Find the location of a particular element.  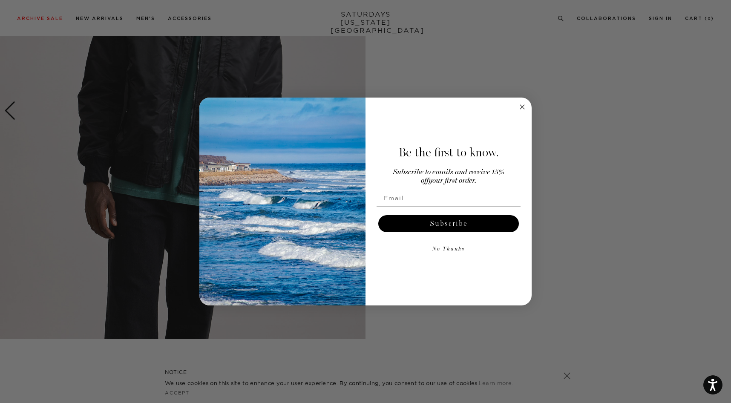

button: Close dialog is located at coordinates (522, 107).